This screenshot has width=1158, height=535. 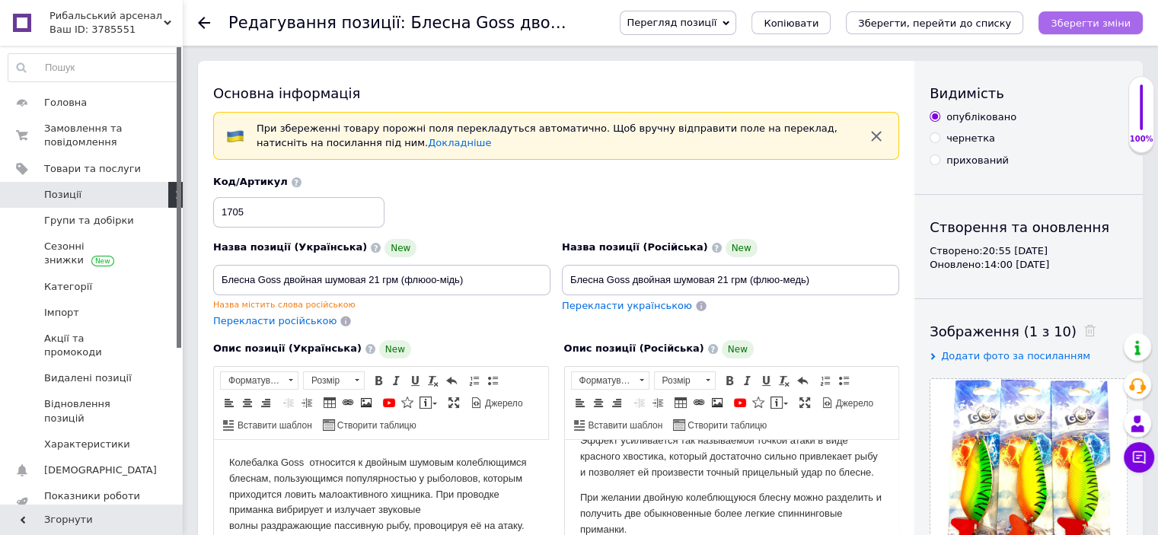 I want to click on i: Зберегти зміни, so click(x=1090, y=23).